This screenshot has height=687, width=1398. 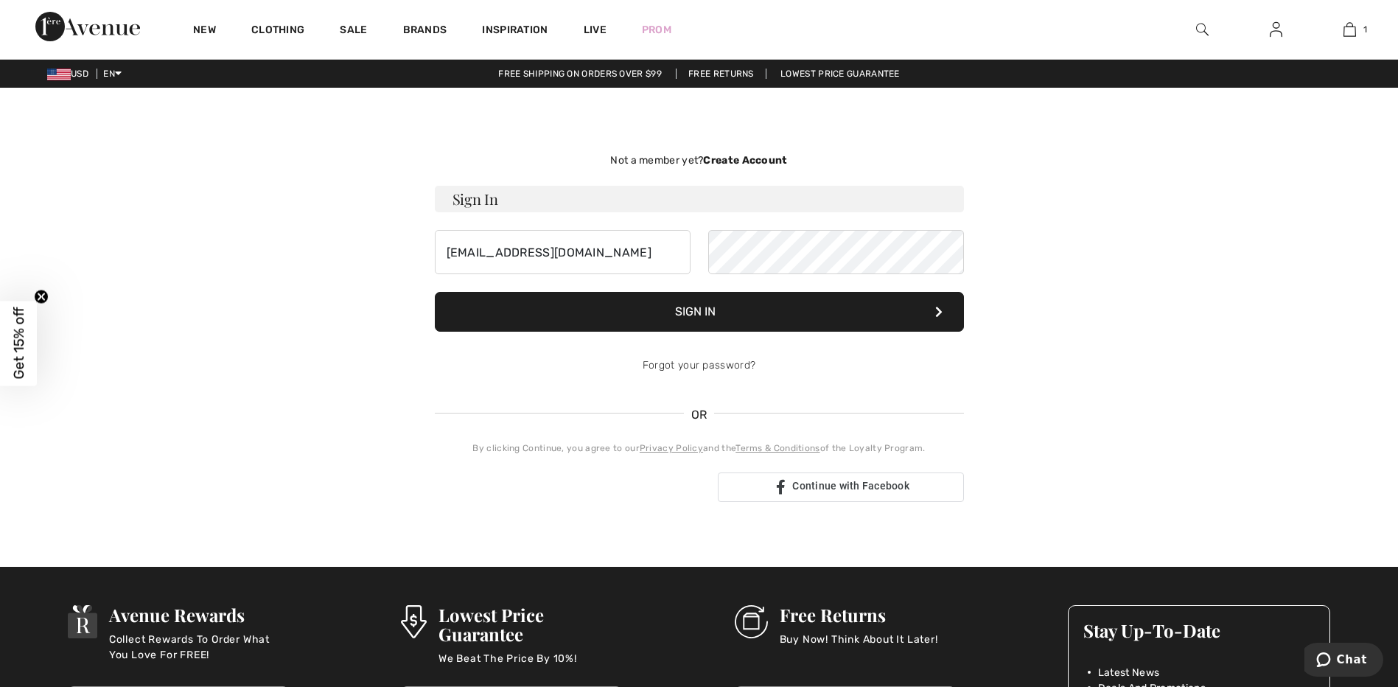 What do you see at coordinates (841, 487) in the screenshot?
I see `a: Continue with Facebook` at bounding box center [841, 487].